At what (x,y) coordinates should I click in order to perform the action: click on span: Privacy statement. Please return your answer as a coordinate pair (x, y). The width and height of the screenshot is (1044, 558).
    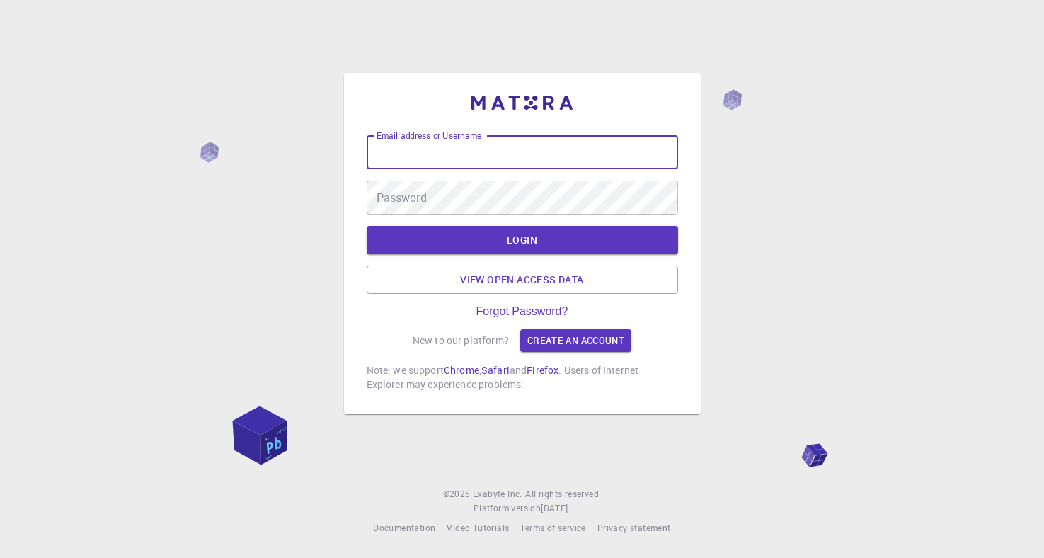
    Looking at the image, I should click on (634, 527).